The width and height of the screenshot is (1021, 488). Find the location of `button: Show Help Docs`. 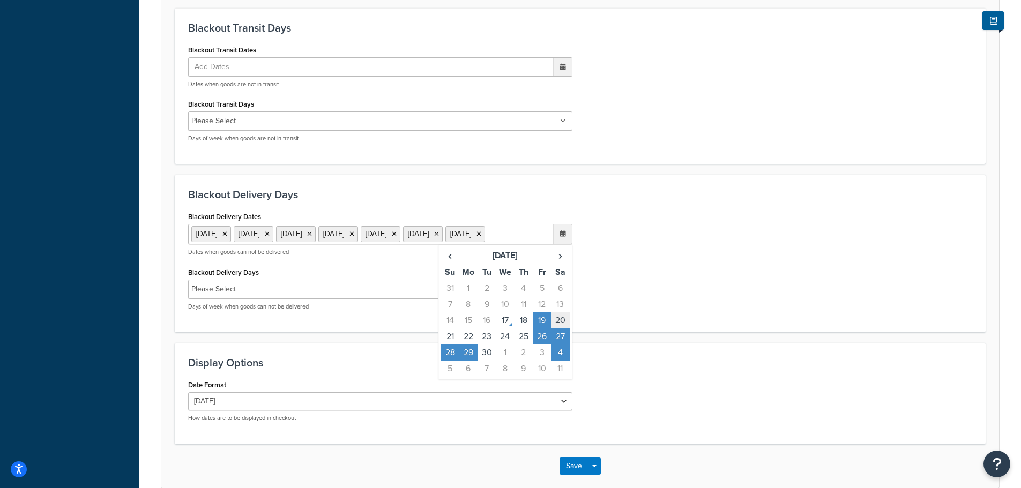

button: Show Help Docs is located at coordinates (993, 20).